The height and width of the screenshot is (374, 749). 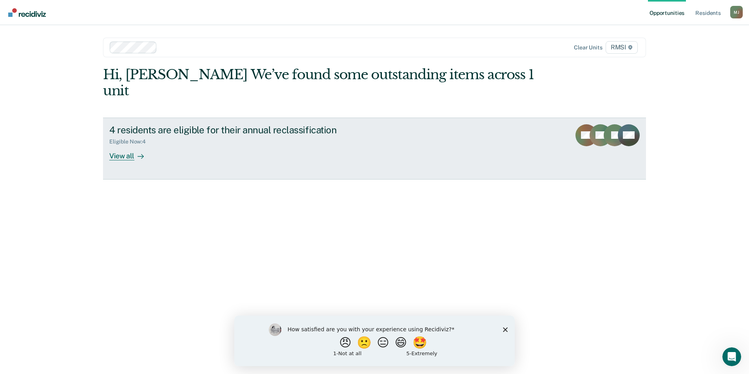 I want to click on div: Eligible Now : 4, so click(x=130, y=141).